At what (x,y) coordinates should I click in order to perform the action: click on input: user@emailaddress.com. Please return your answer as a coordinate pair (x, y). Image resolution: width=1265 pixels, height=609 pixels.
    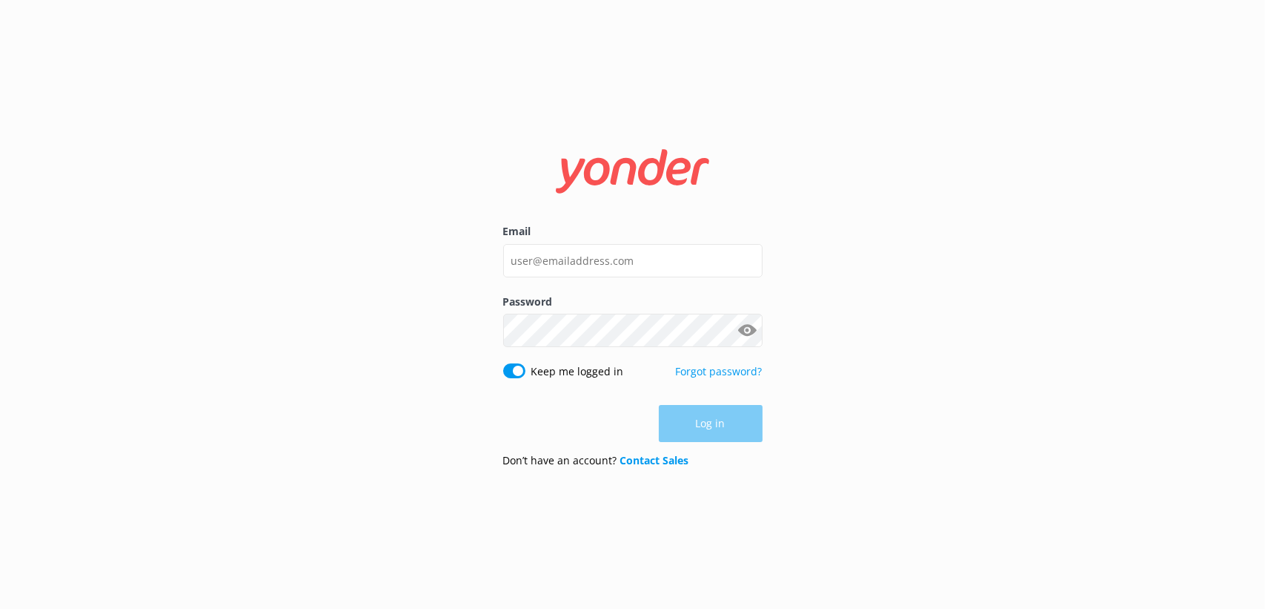
    Looking at the image, I should click on (633, 260).